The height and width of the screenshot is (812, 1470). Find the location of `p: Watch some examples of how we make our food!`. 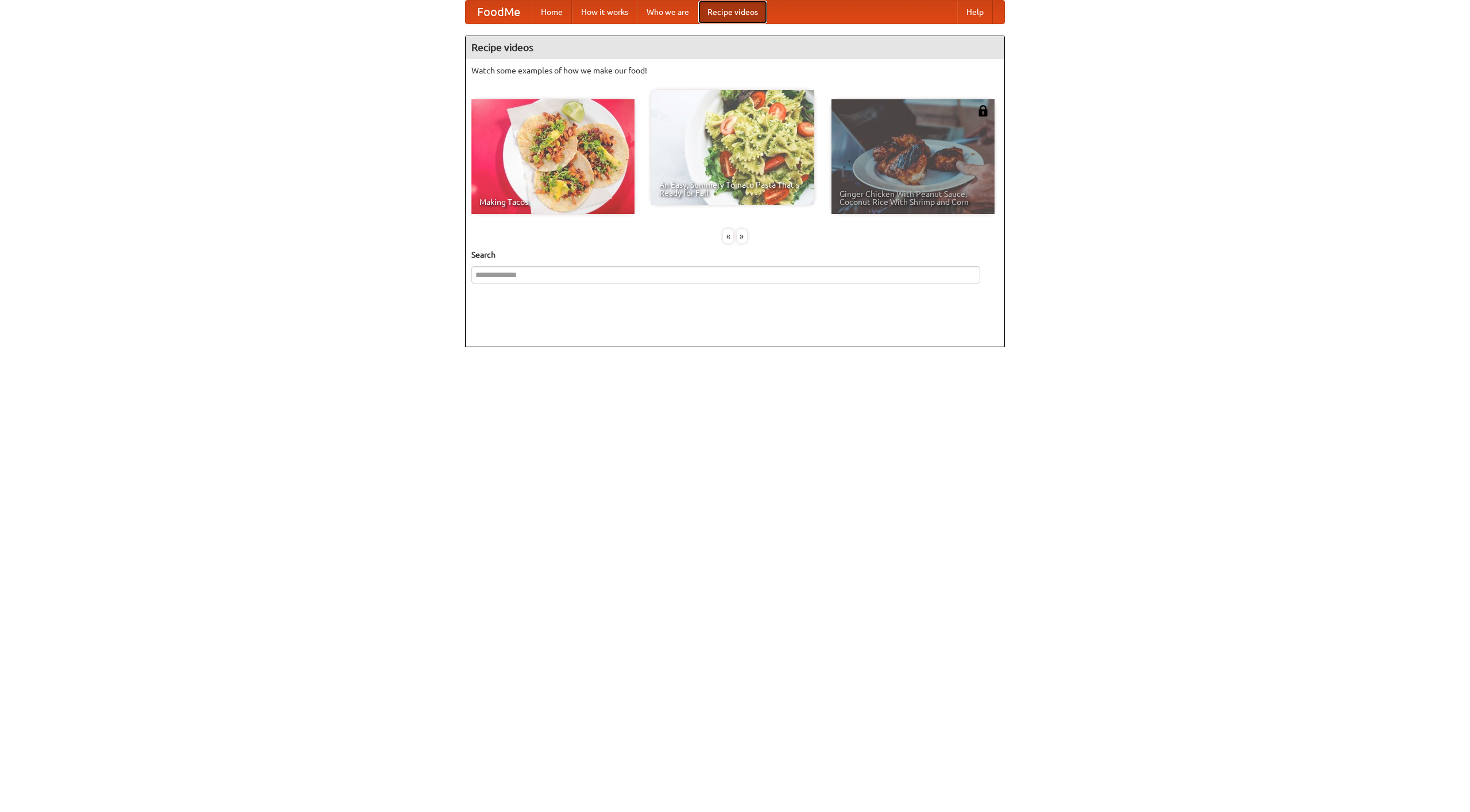

p: Watch some examples of how we make our food! is located at coordinates (735, 70).